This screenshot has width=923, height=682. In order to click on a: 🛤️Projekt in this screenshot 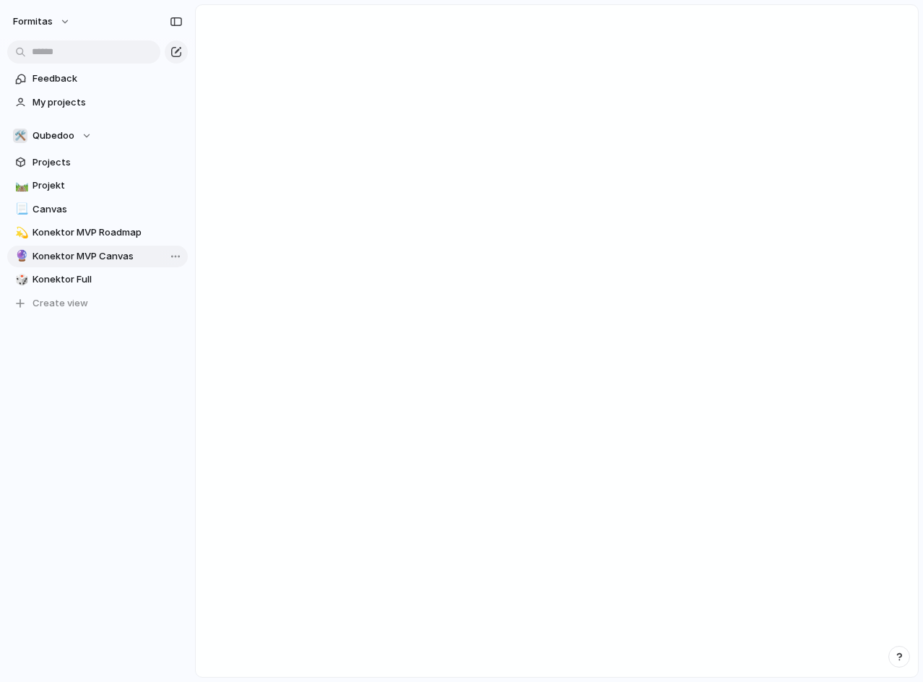, I will do `click(97, 186)`.